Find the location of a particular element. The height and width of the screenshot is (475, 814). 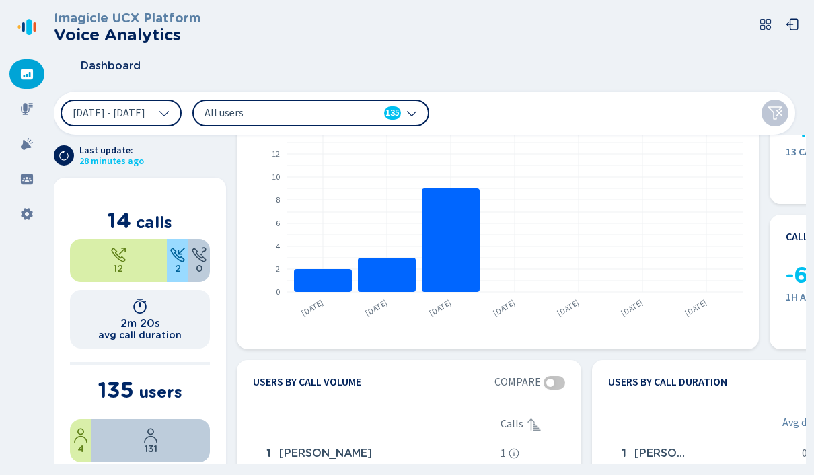

div: 0% is located at coordinates (199, 260).